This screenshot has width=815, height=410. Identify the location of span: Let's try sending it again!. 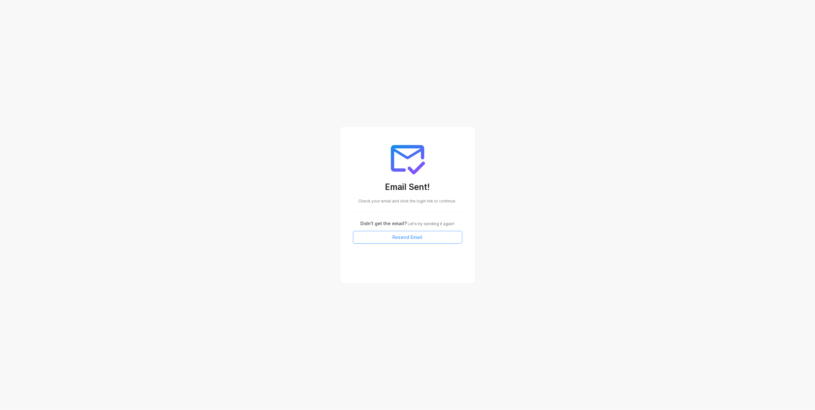
(431, 224).